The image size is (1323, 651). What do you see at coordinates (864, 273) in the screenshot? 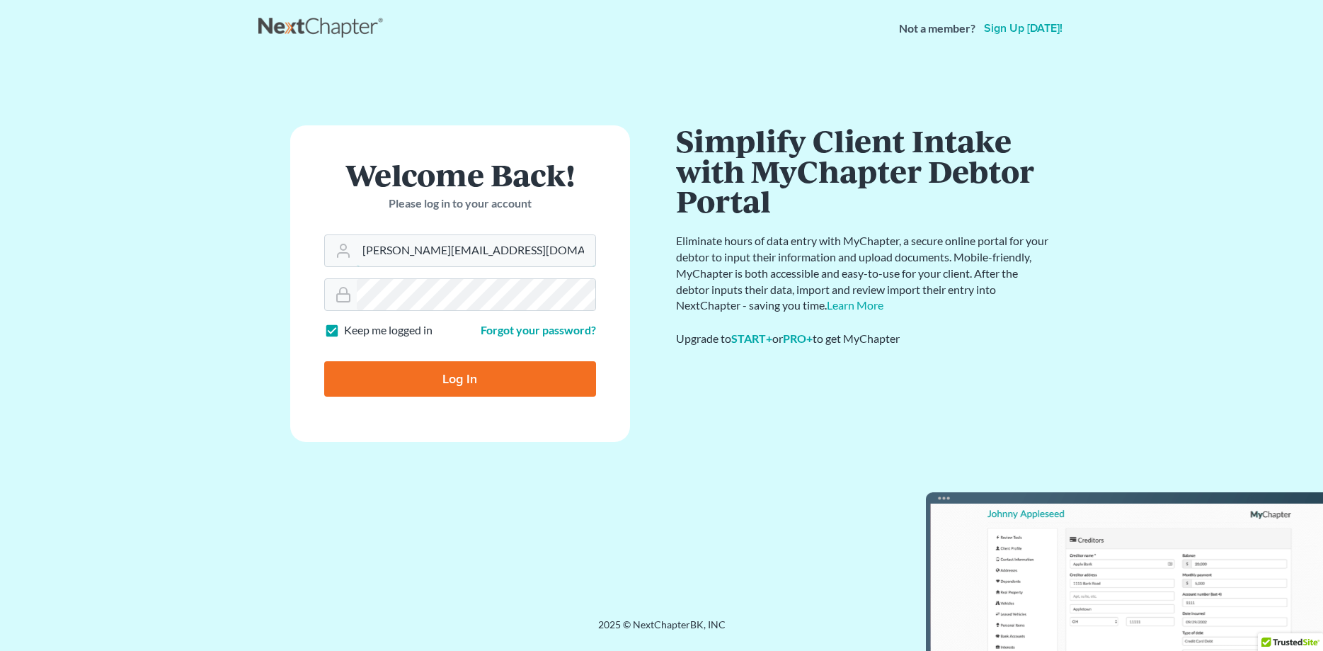
I see `p: Eliminate hours of data entry with MyChapter, a secure online portal for your debtor to input the...` at bounding box center [864, 273].